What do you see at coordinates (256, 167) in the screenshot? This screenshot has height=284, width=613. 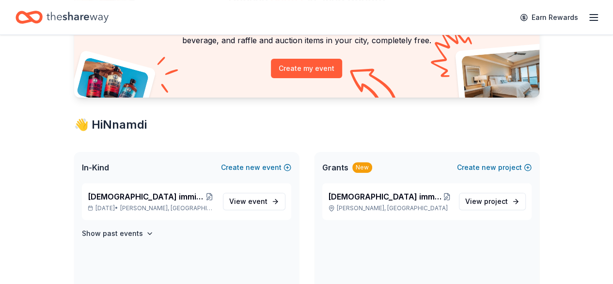 I see `button: Createnewevent` at bounding box center [256, 167].